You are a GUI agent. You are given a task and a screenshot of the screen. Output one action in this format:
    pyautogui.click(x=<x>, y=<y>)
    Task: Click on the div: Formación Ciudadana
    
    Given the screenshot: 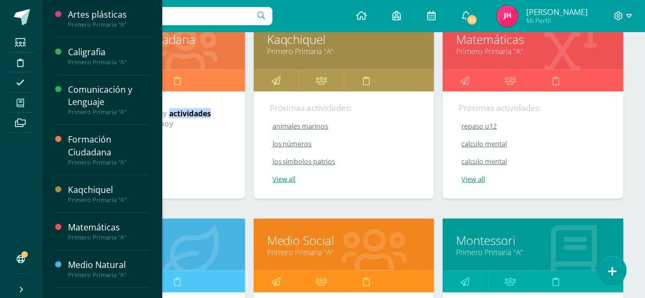 What is the action you would take?
    pyautogui.click(x=109, y=146)
    